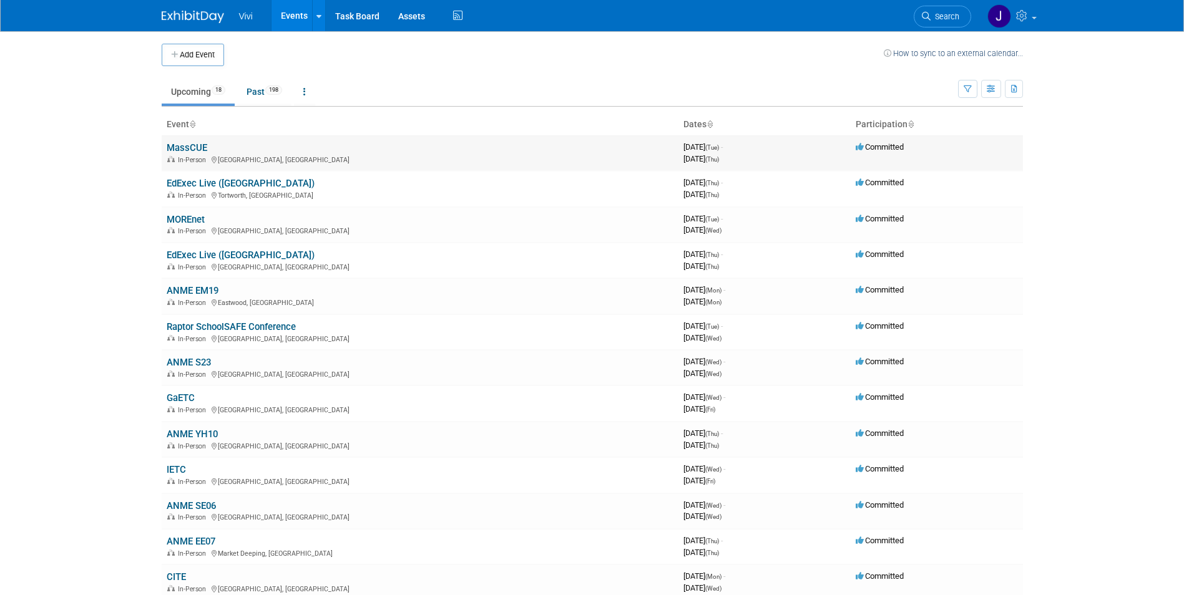 This screenshot has height=595, width=1184. Describe the element at coordinates (176, 577) in the screenshot. I see `a: CITE` at that location.